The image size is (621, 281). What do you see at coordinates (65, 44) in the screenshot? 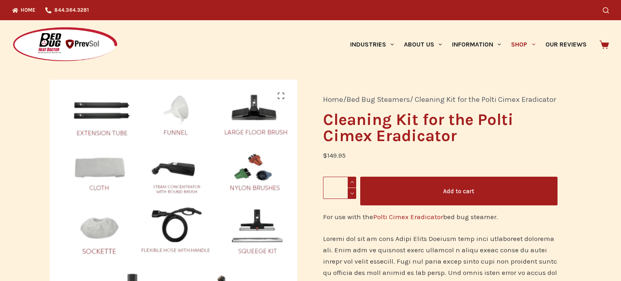
I see `a: Prevsol/Bed Bug Heat Doctor` at bounding box center [65, 44].